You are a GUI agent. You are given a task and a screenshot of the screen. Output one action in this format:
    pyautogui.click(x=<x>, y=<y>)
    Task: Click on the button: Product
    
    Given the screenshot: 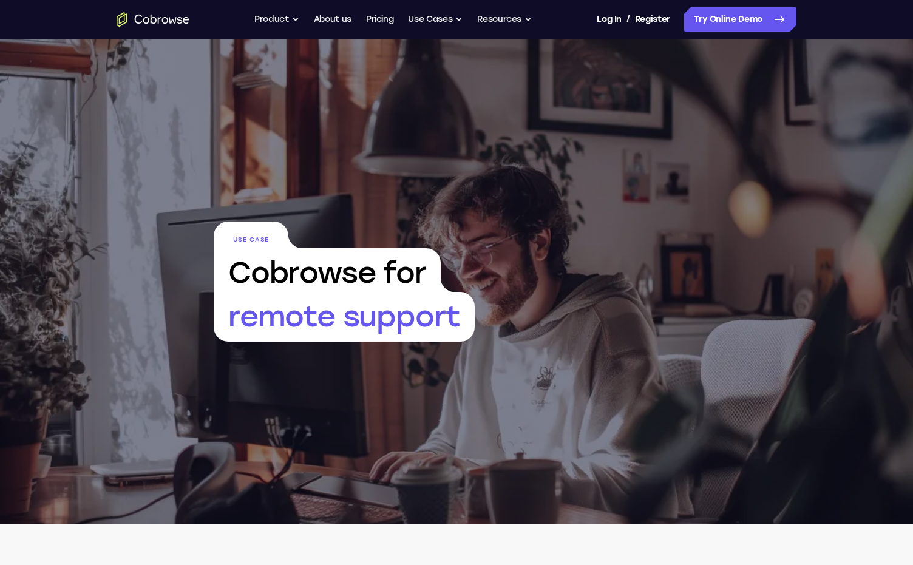 What is the action you would take?
    pyautogui.click(x=277, y=19)
    